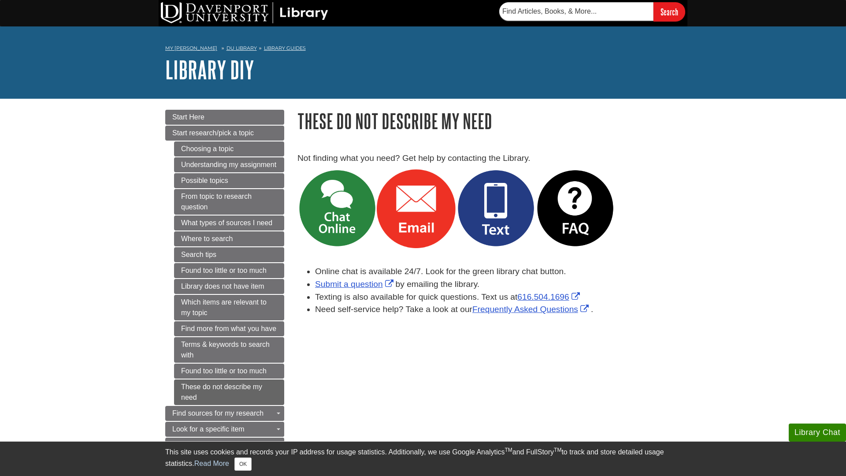 The height and width of the screenshot is (476, 846). What do you see at coordinates (229, 181) in the screenshot?
I see `a: Possible topics` at bounding box center [229, 181].